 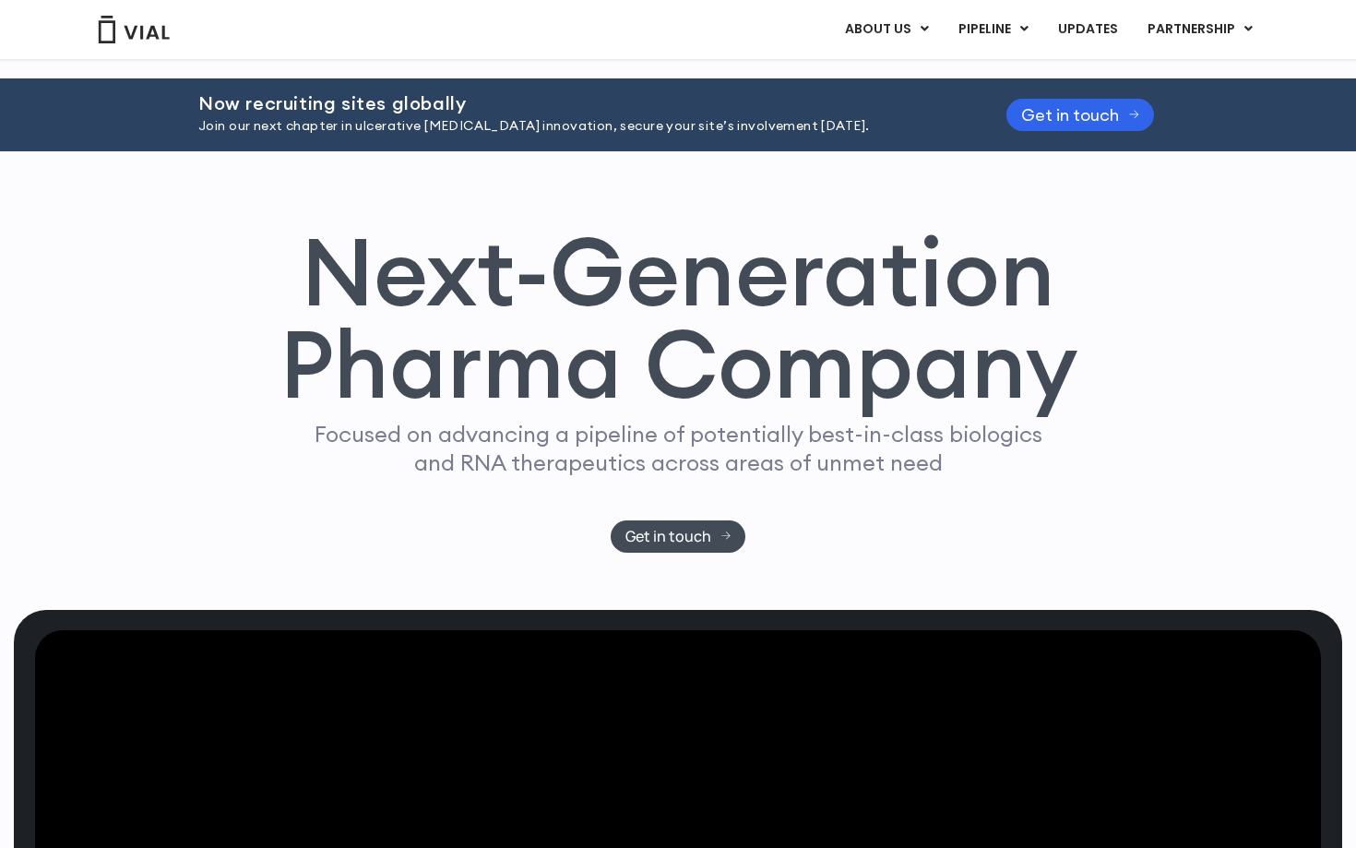 What do you see at coordinates (992, 30) in the screenshot?
I see `a: PIPELINEMenu Toggle` at bounding box center [992, 30].